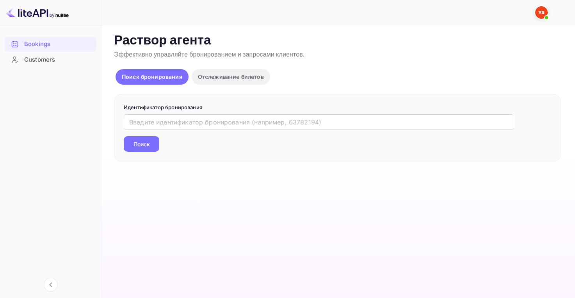 The height and width of the screenshot is (298, 575). What do you see at coordinates (142, 144) in the screenshot?
I see `ya-tr-span: Поиск` at bounding box center [142, 144].